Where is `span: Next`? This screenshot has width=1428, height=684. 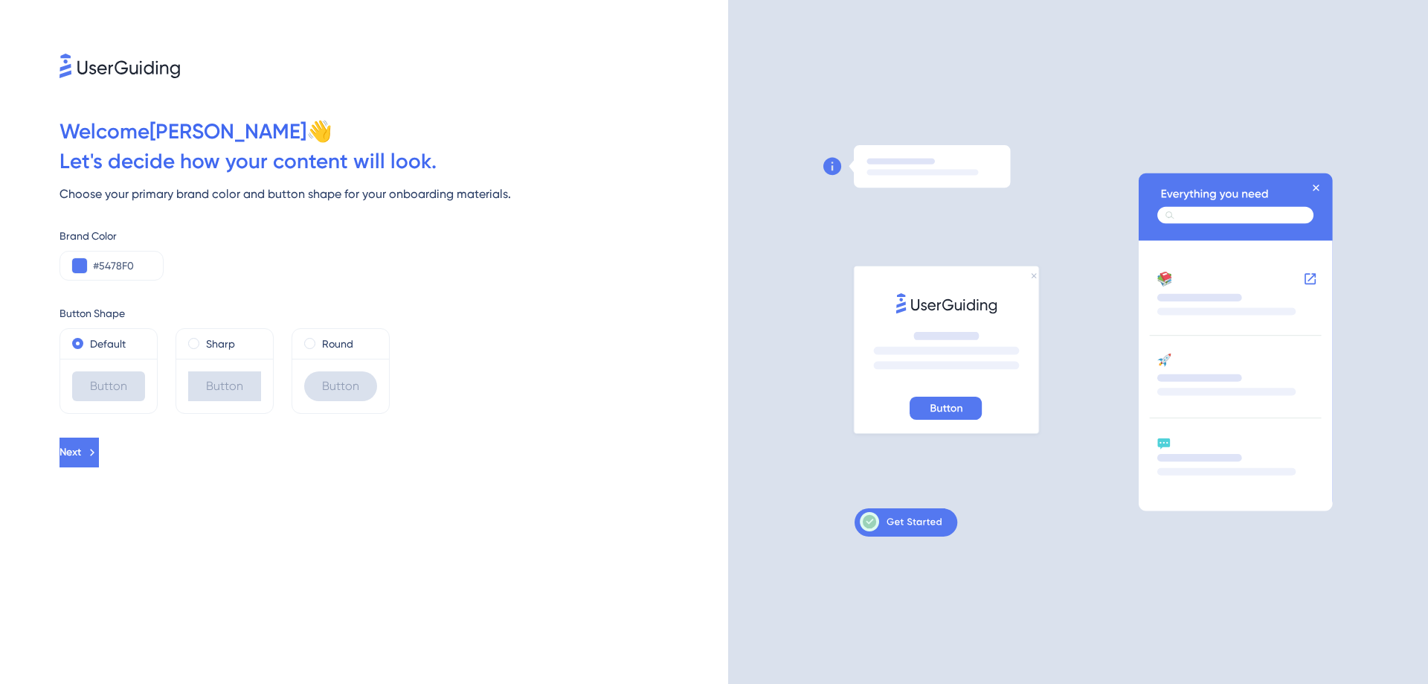
span: Next is located at coordinates (70, 452).